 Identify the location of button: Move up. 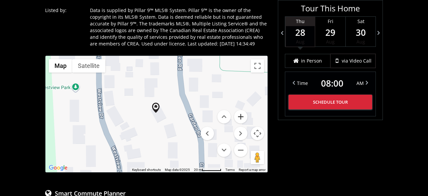
(224, 117).